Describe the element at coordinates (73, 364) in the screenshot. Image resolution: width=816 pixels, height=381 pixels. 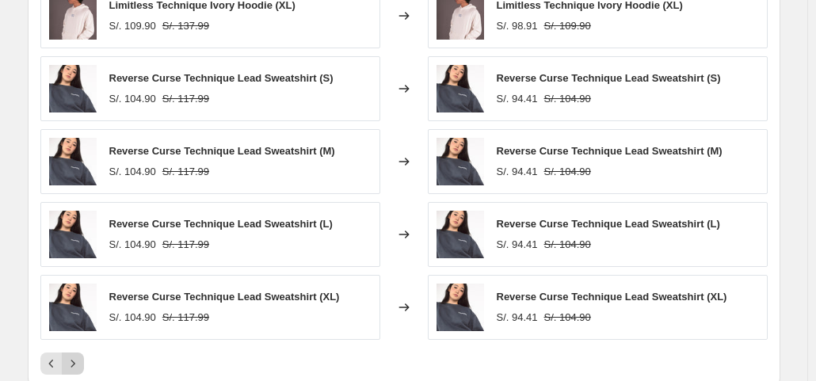
I see `button: Next` at that location.